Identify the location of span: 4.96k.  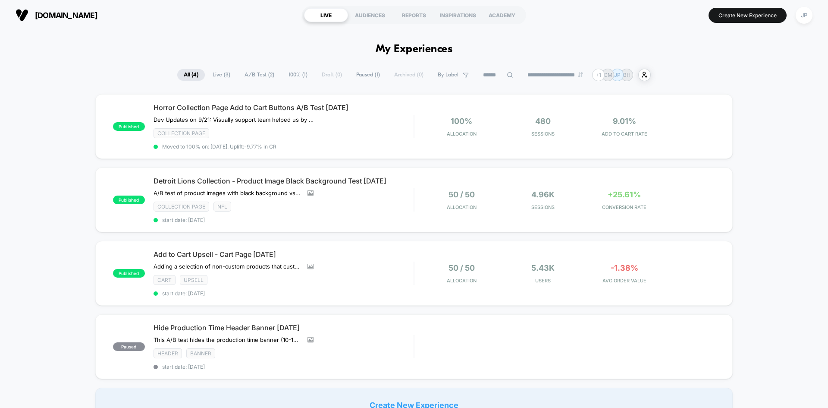
(543, 194).